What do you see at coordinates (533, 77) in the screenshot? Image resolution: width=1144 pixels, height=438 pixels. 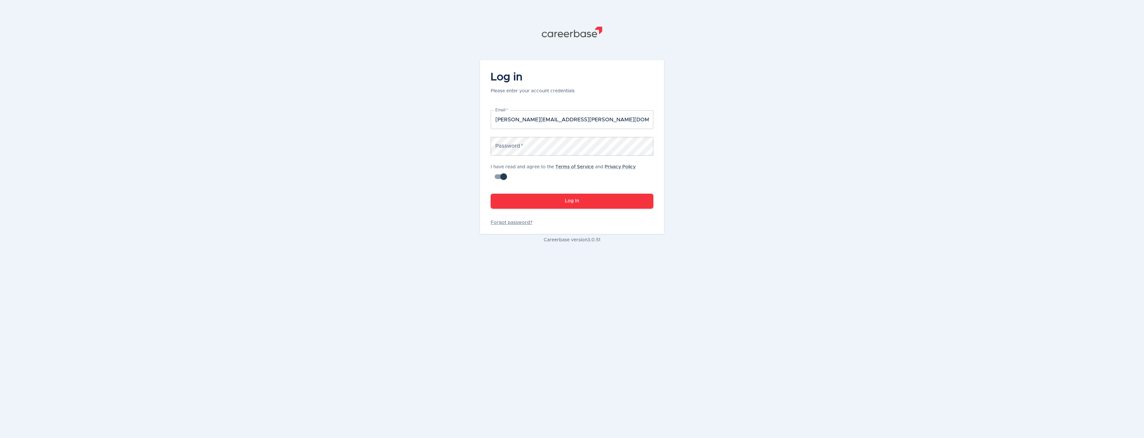 I see `h4: Log in` at bounding box center [533, 77].